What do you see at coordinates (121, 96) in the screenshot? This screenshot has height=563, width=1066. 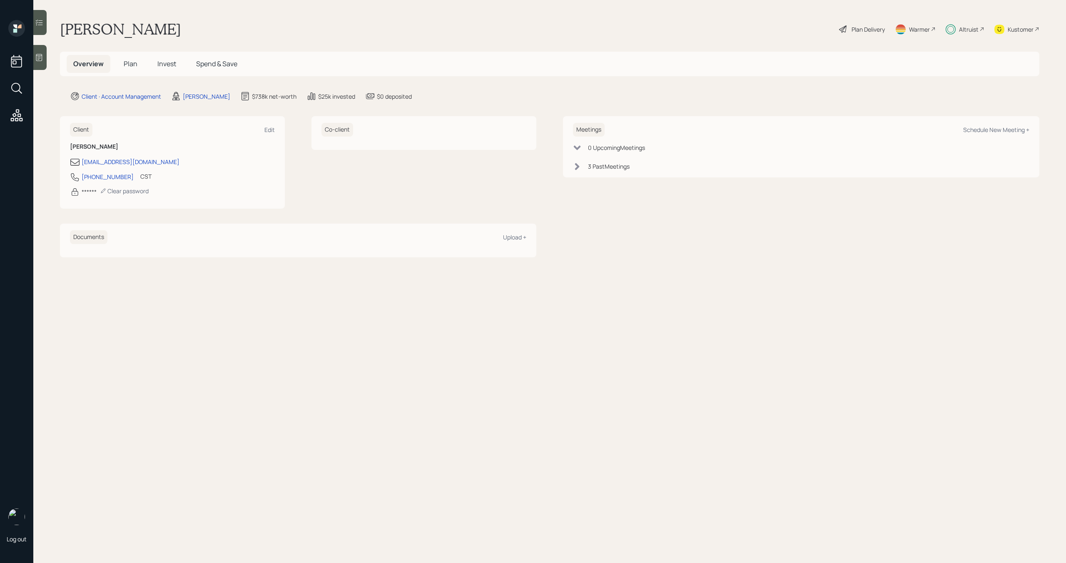 I see `div: Client · Account Management` at bounding box center [121, 96].